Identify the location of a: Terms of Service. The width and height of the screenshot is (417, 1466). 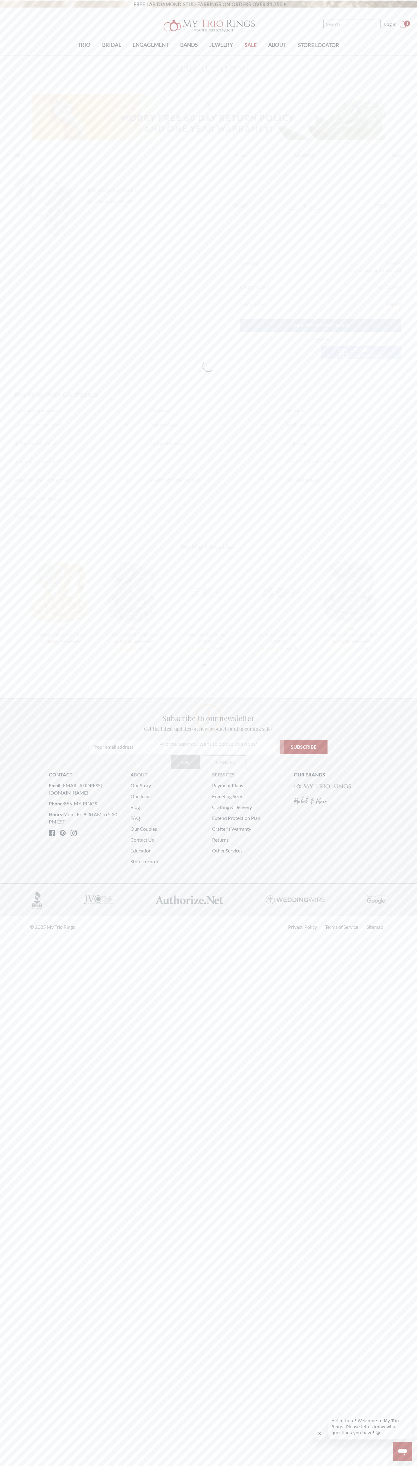
(342, 927).